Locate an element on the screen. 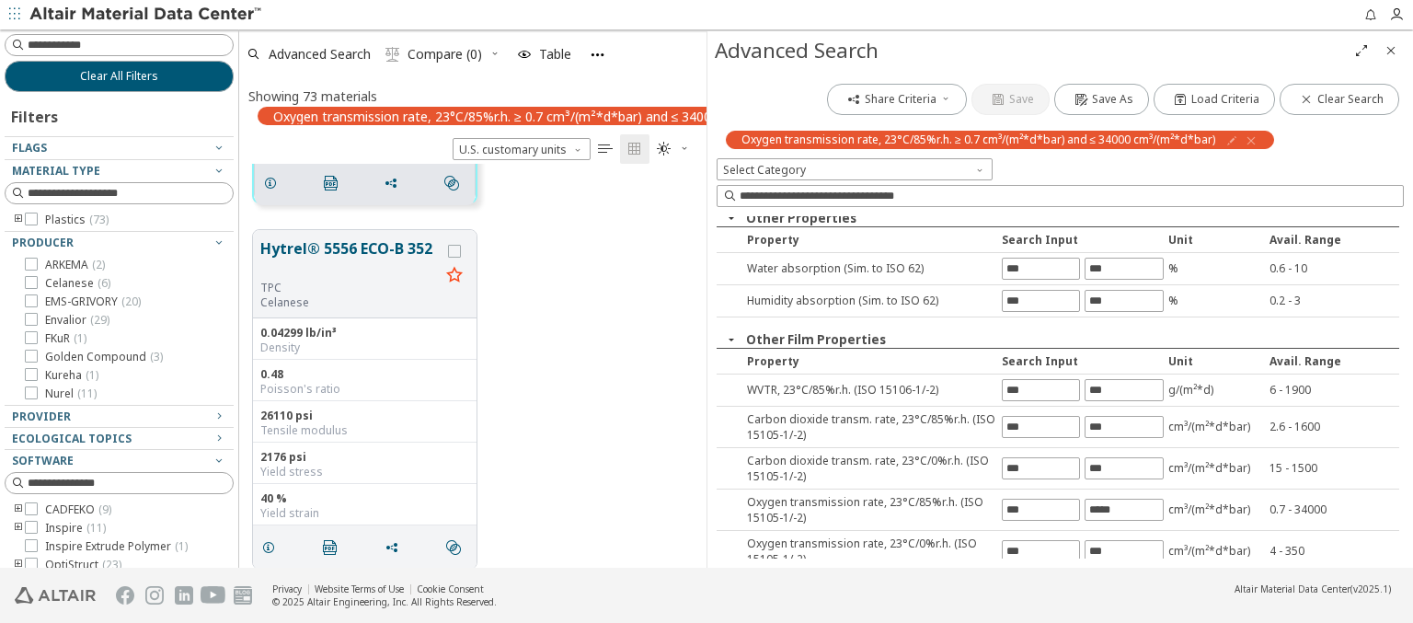 Image resolution: width=1413 pixels, height=623 pixels. div: Humidity absorption (Sim. to ISO 62) is located at coordinates (867, 300).